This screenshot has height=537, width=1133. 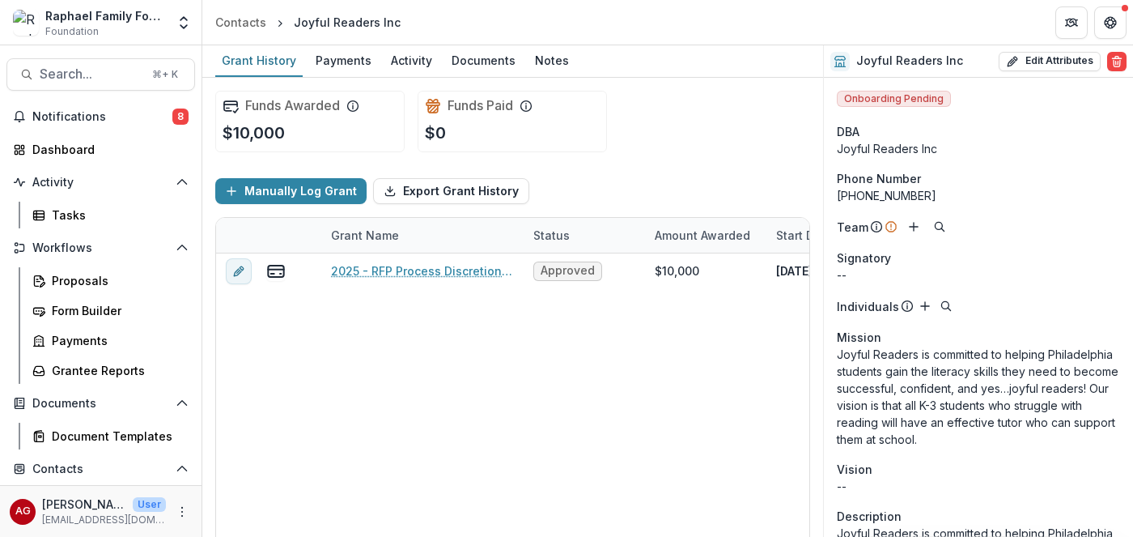 What do you see at coordinates (117, 215) in the screenshot?
I see `div: Tasks` at bounding box center [117, 215].